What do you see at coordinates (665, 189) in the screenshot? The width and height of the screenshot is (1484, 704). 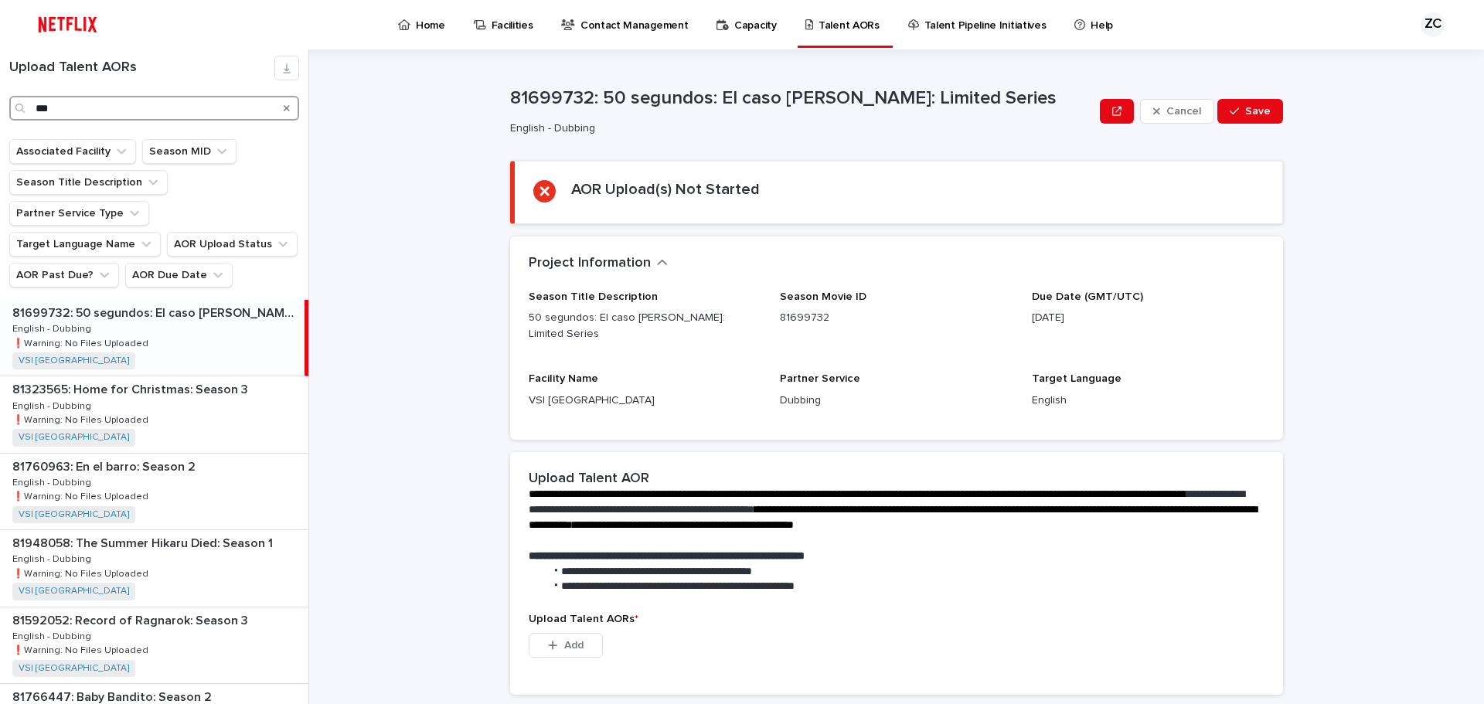 I see `h2: AOR Upload(s) Not Started` at bounding box center [665, 189].